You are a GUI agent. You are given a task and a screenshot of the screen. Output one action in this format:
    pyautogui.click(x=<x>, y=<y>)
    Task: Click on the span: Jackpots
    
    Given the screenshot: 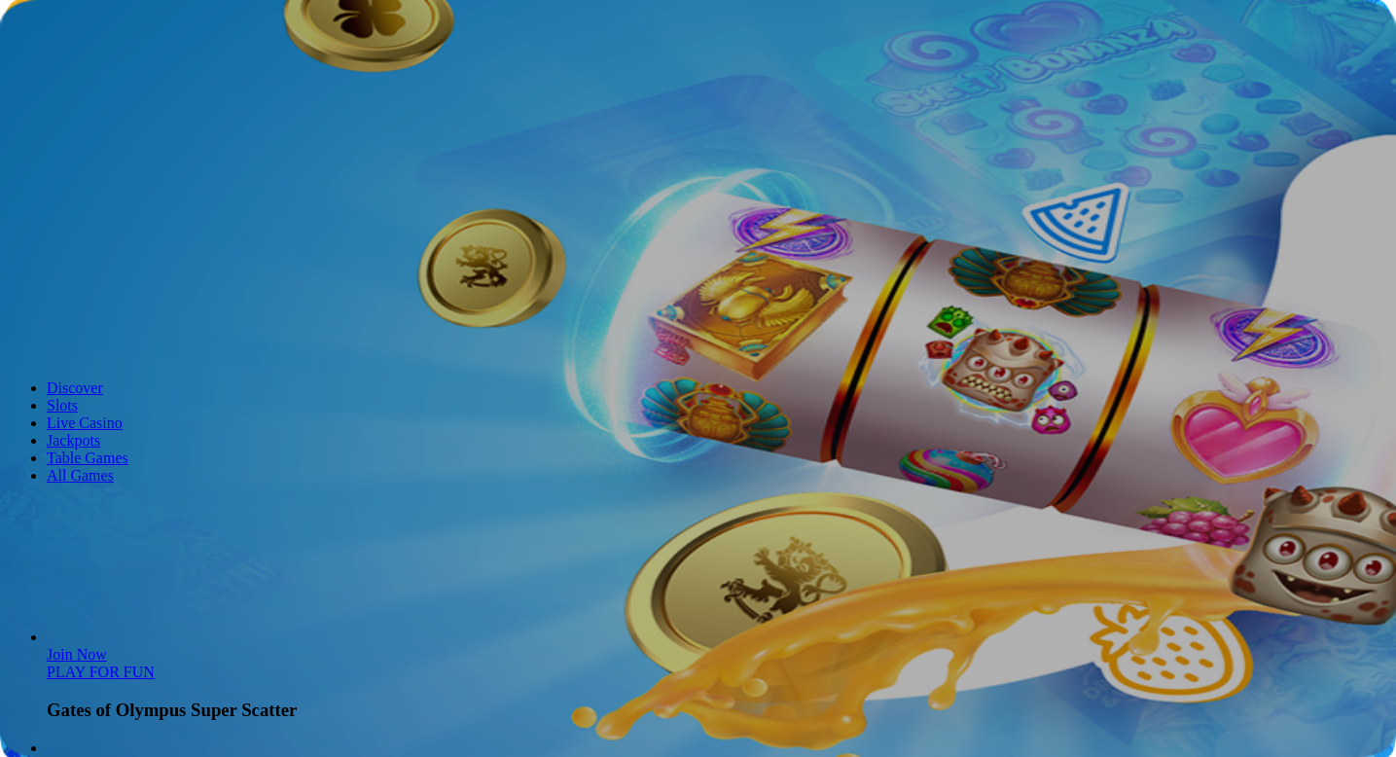 What is the action you would take?
    pyautogui.click(x=73, y=440)
    